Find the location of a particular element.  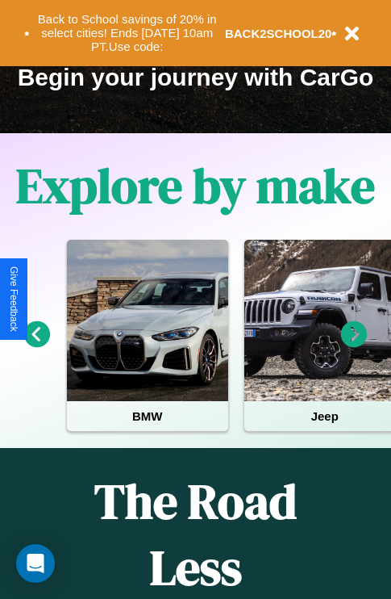

h1: Explore by make is located at coordinates (195, 186).